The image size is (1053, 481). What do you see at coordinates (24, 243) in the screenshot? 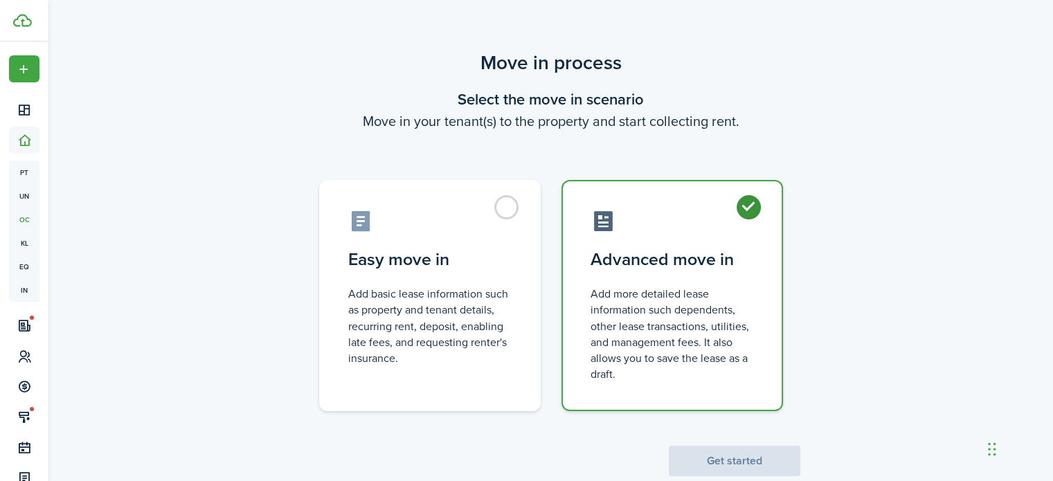
I see `span: kl` at bounding box center [24, 243].